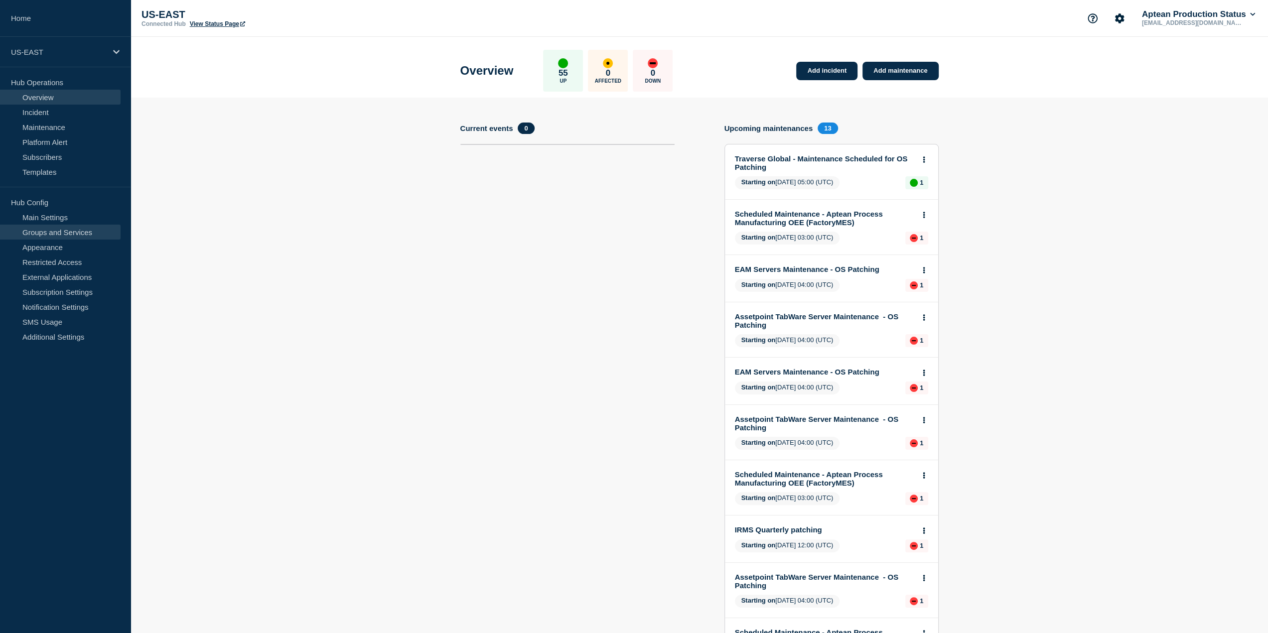 This screenshot has width=1268, height=633. Describe the element at coordinates (163, 24) in the screenshot. I see `p: Connected Hub` at that location.